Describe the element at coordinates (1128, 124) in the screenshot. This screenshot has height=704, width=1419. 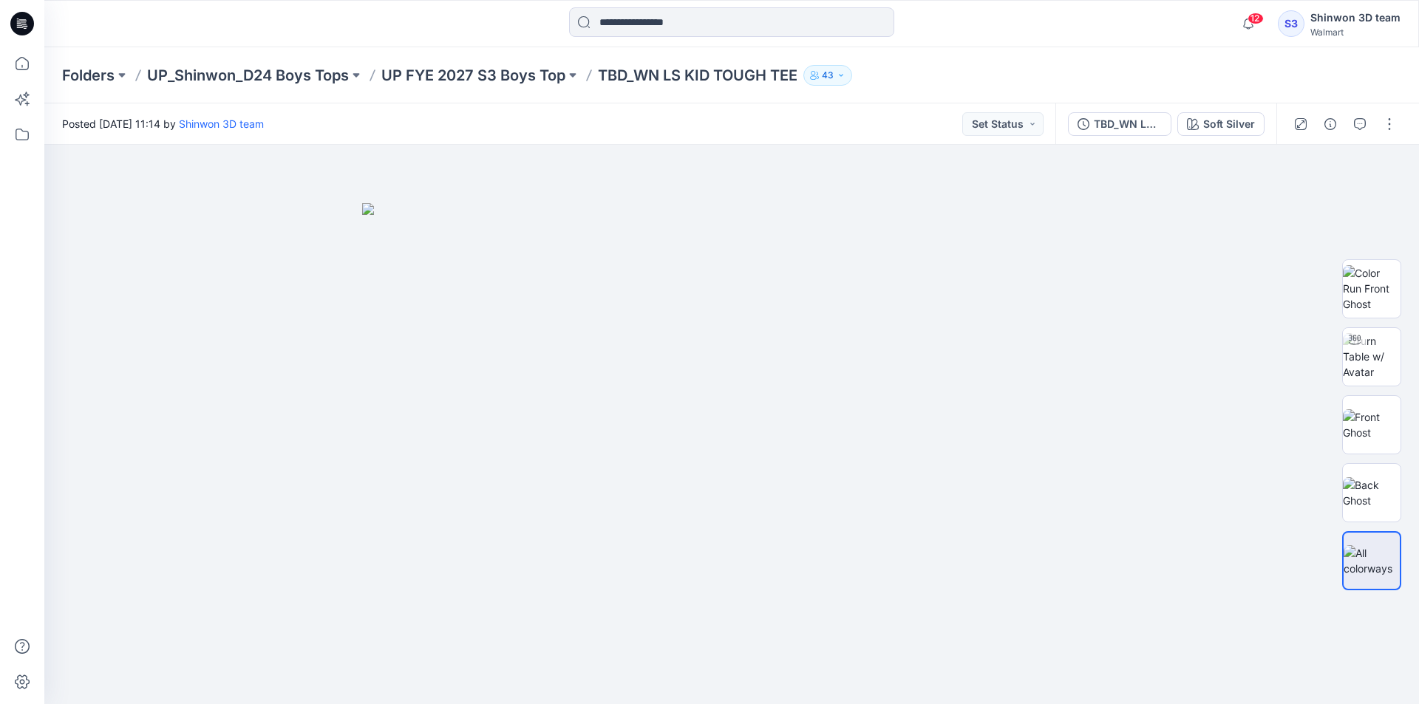
I see `div: TBD_WN LS KID TOUGH TEE` at that location.